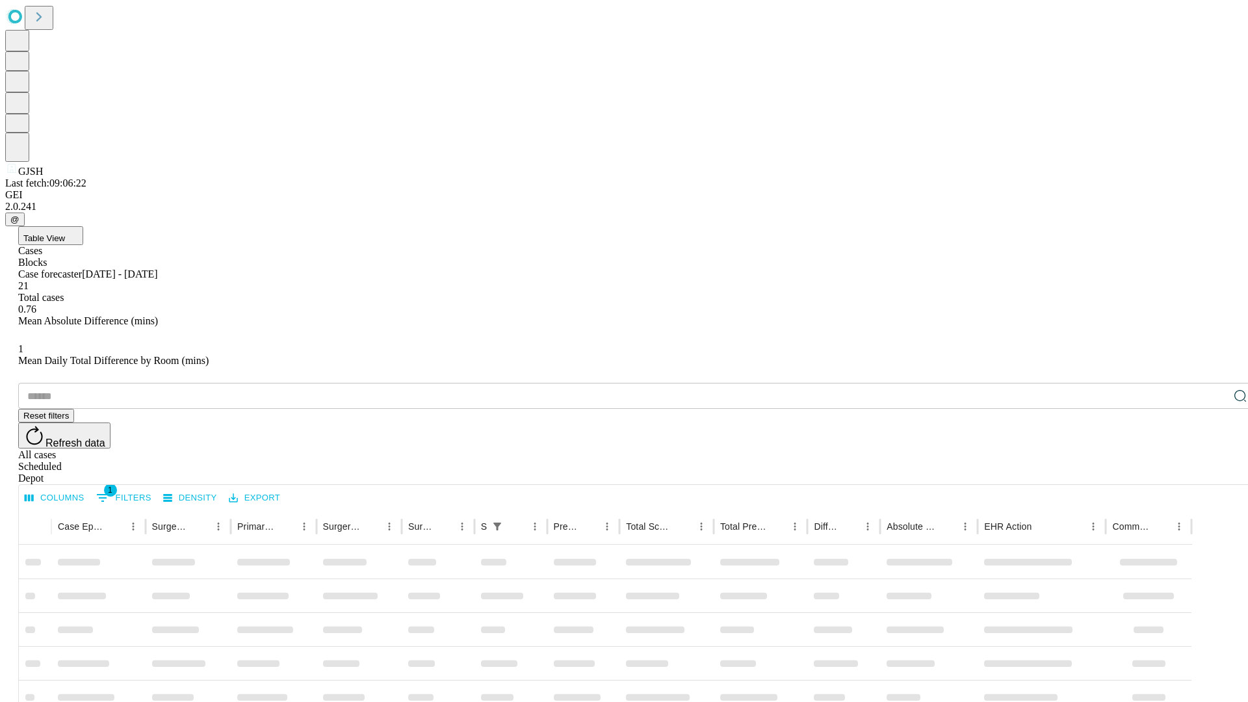 This screenshot has height=702, width=1248. What do you see at coordinates (46, 415) in the screenshot?
I see `span: Reset filters` at bounding box center [46, 415].